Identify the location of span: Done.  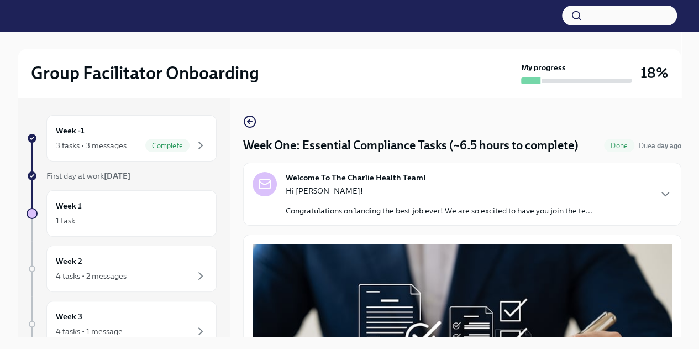
(619, 145).